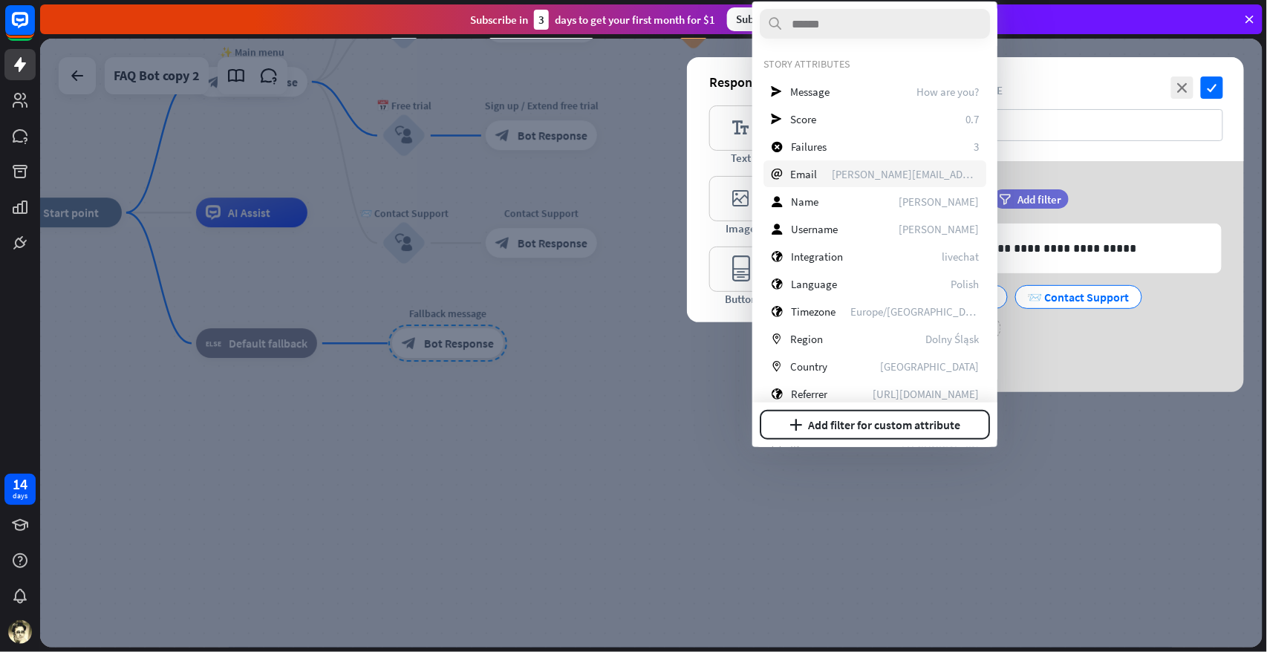 This screenshot has width=1267, height=652. Describe the element at coordinates (905, 174) in the screenshot. I see `span: peter@crauch.com` at that location.